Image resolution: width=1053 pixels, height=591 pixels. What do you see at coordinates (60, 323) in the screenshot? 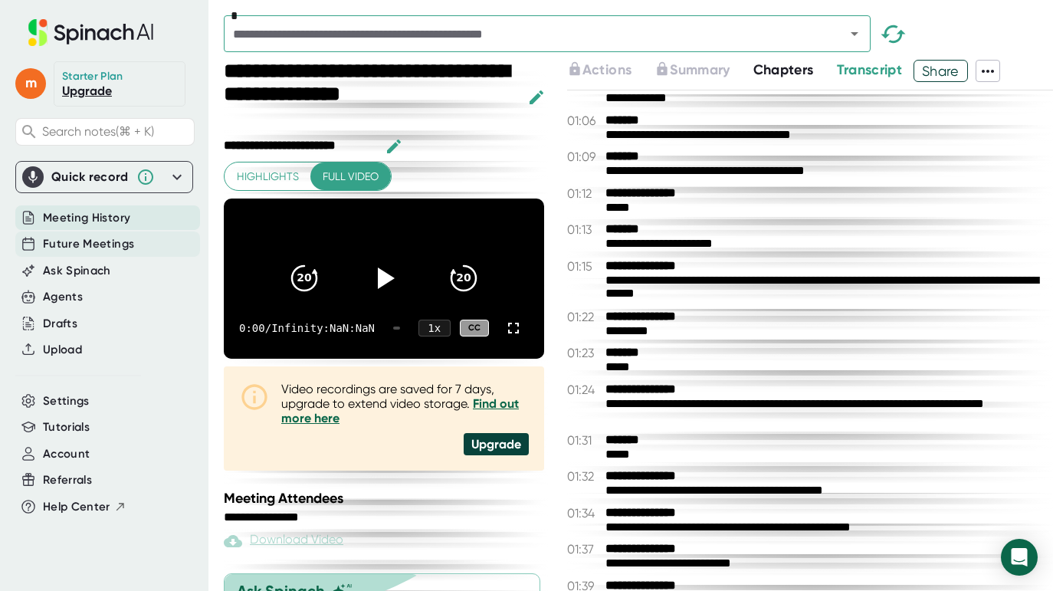
I see `div: Drafts` at bounding box center [60, 323].